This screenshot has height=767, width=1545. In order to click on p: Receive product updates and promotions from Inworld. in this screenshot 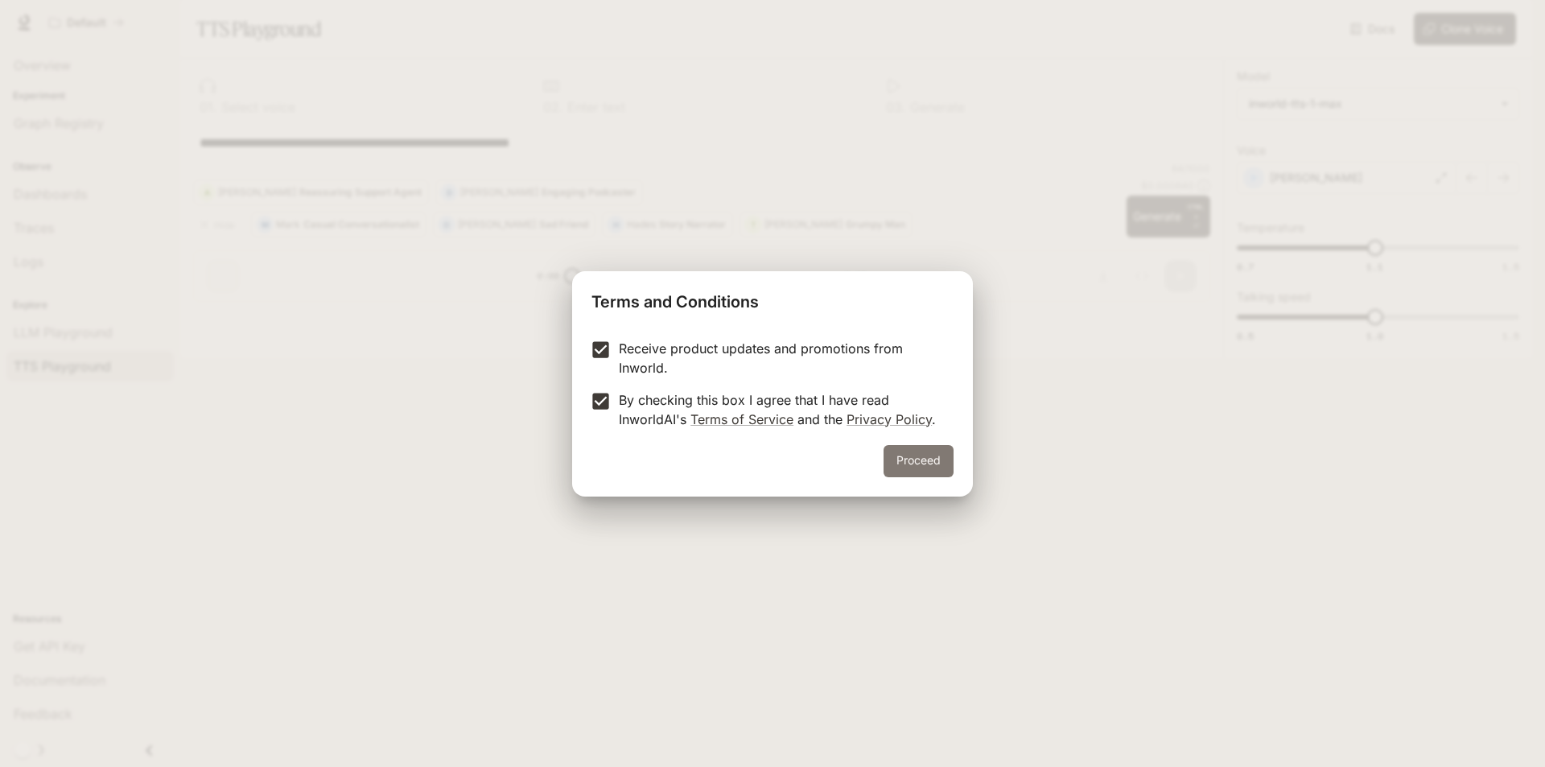, I will do `click(780, 358)`.